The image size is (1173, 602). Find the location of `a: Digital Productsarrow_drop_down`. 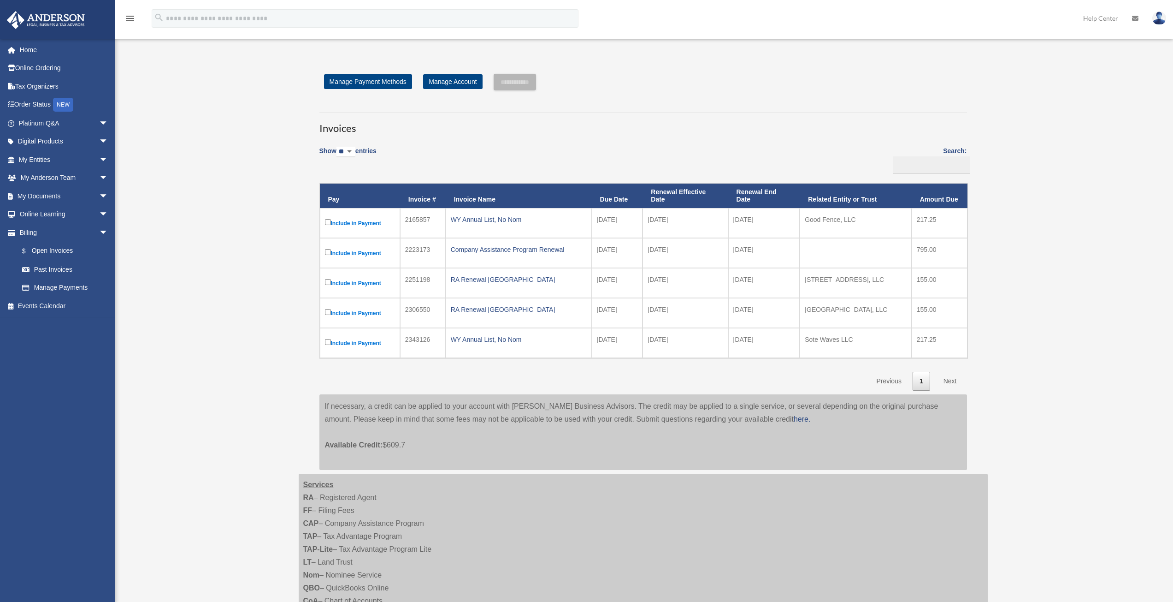

a: Digital Productsarrow_drop_down is located at coordinates (64, 142).